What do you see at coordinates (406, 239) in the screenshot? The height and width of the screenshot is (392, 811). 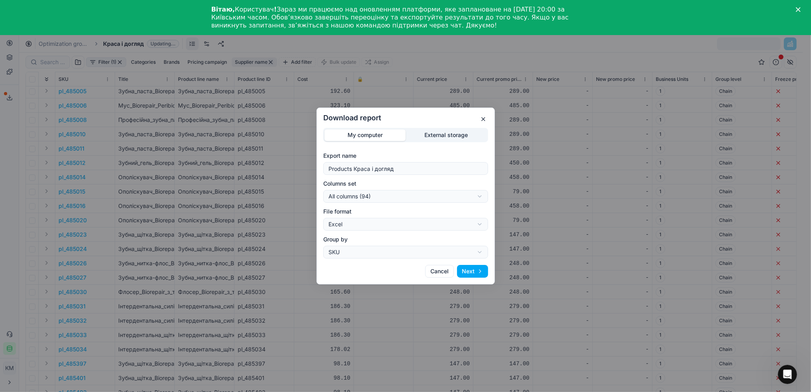 I see `label: Group by` at bounding box center [406, 239].